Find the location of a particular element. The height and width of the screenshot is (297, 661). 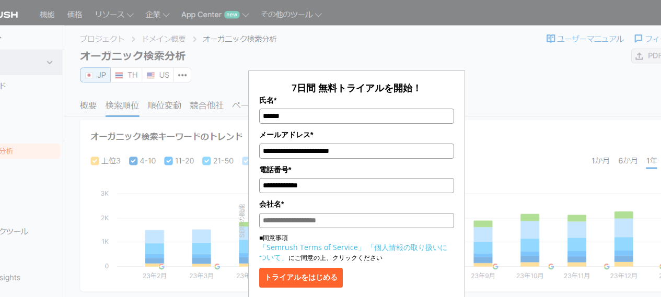

a: 「Semrush Terms of Service」 is located at coordinates (312, 247).